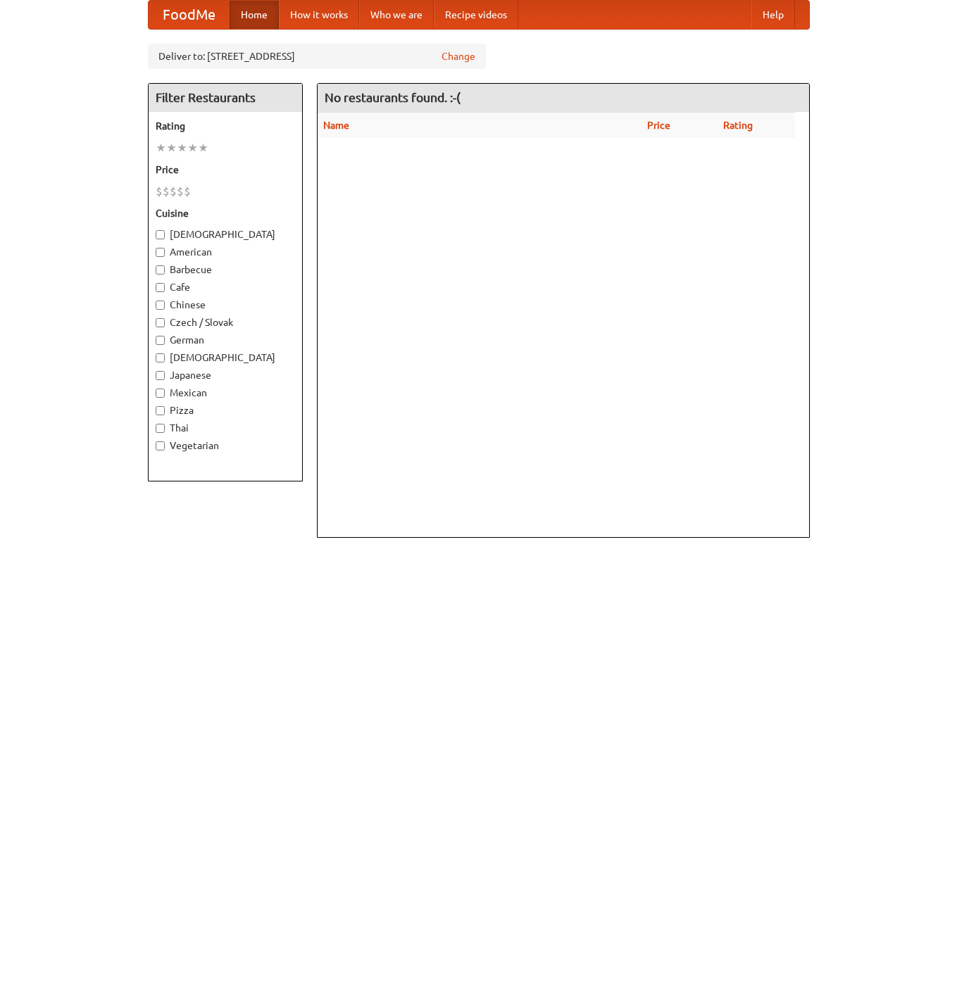  What do you see at coordinates (396, 15) in the screenshot?
I see `a: Who we are` at bounding box center [396, 15].